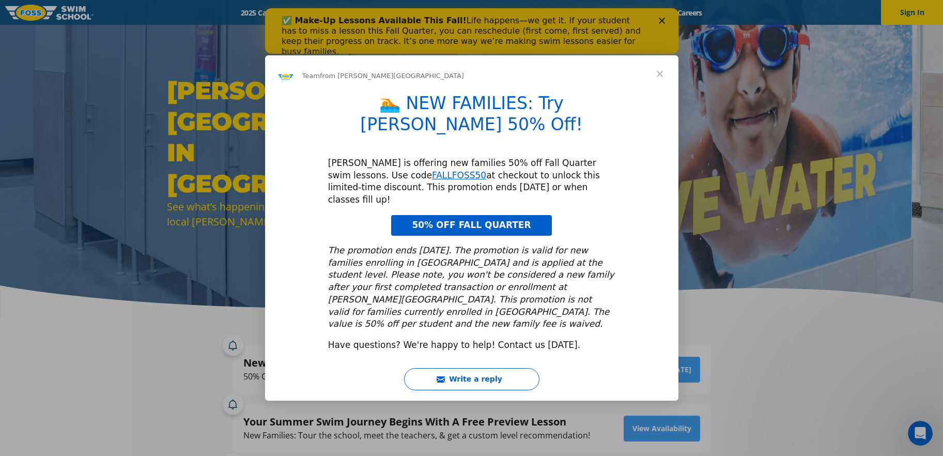 Image resolution: width=943 pixels, height=456 pixels. What do you see at coordinates (459, 175) in the screenshot?
I see `a: FALLFOSS50` at bounding box center [459, 175].